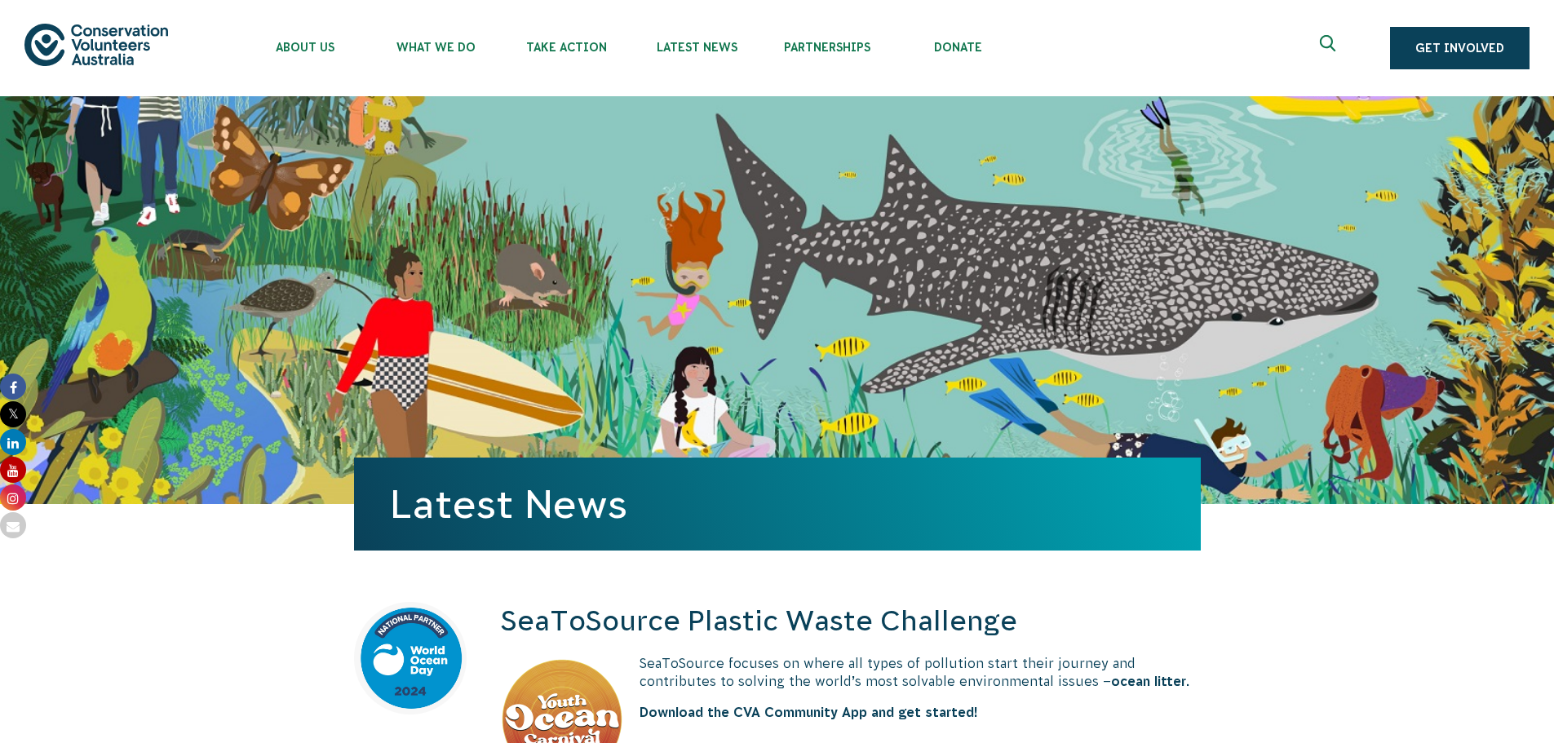  I want to click on a: Get Involved, so click(1459, 48).